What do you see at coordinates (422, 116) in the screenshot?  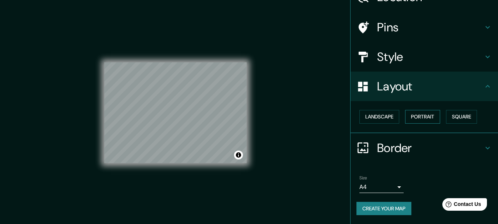 I see `button: Portrait` at bounding box center [422, 116].